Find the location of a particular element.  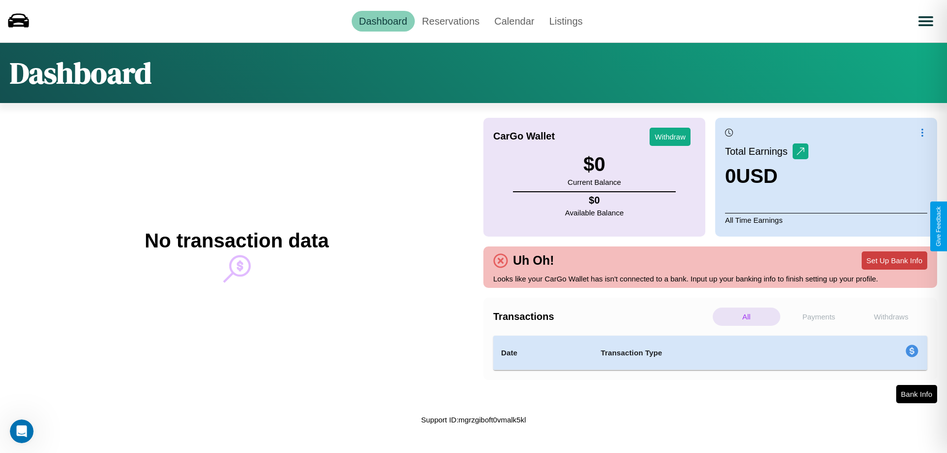

a: Listings is located at coordinates (566, 21).